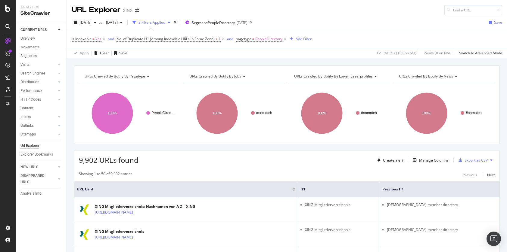 The height and width of the screenshot is (252, 507). Describe the element at coordinates (106, 175) in the screenshot. I see `div: Showing 1 to 50 of 9,902 entries` at that location.